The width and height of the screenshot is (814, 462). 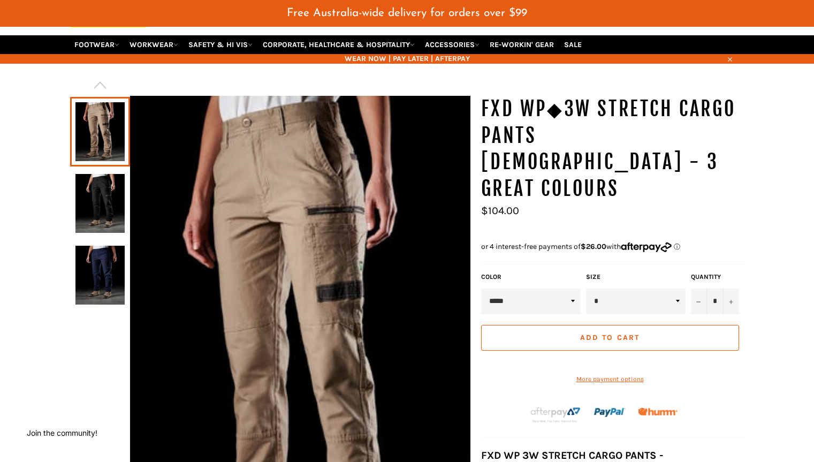 What do you see at coordinates (699, 301) in the screenshot?
I see `button: Reduce item quantity by one` at bounding box center [699, 301].